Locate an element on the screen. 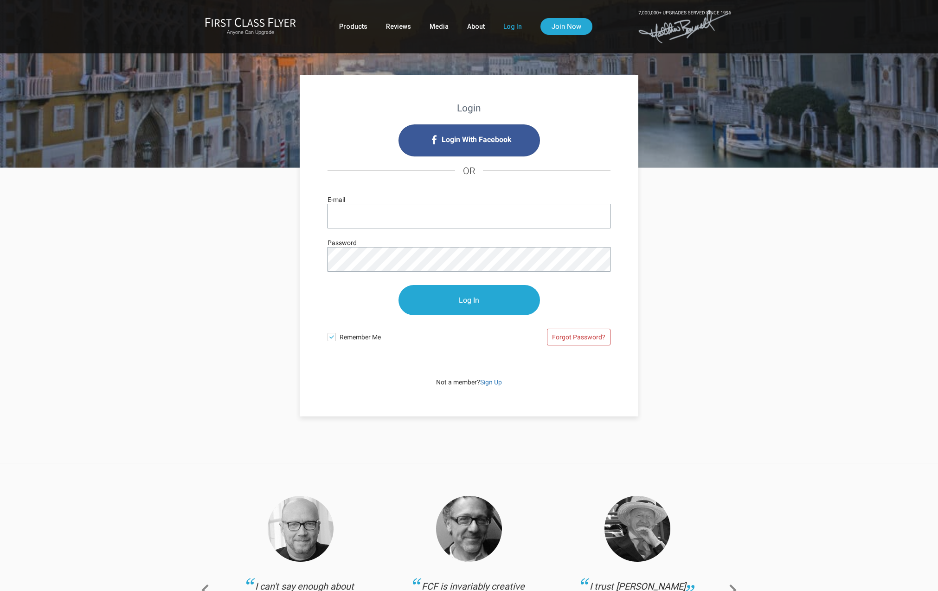  a: Sign Up is located at coordinates (491, 382).